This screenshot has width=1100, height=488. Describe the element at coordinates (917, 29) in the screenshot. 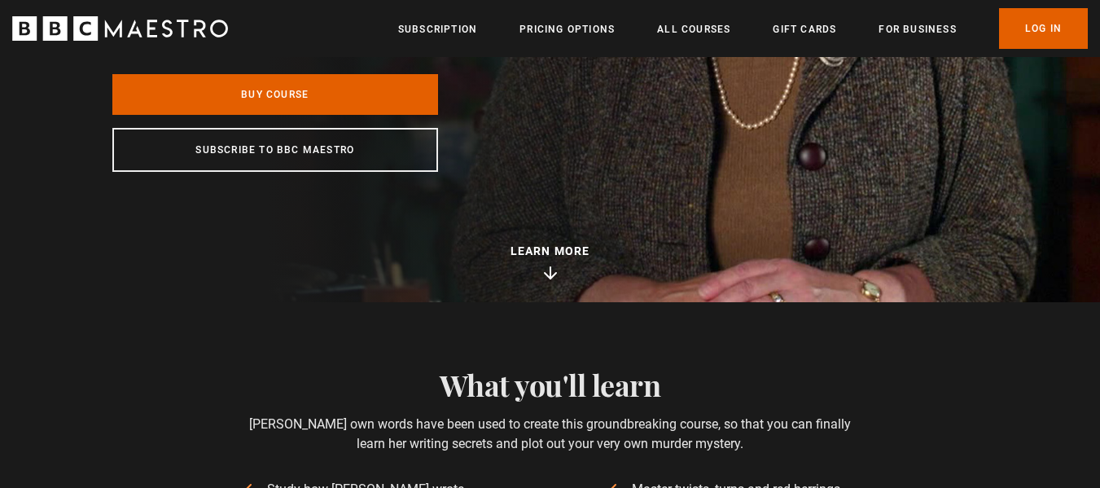

I see `a: For business` at that location.